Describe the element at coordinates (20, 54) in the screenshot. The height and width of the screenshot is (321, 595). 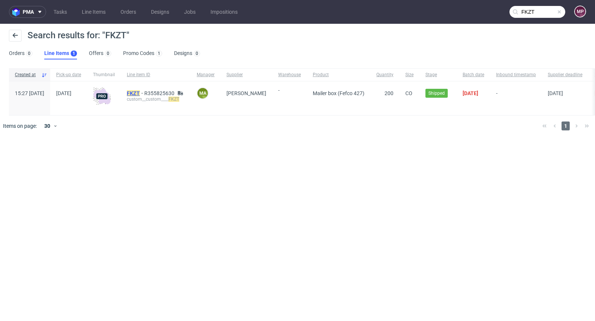
I see `a: Orders0` at that location.